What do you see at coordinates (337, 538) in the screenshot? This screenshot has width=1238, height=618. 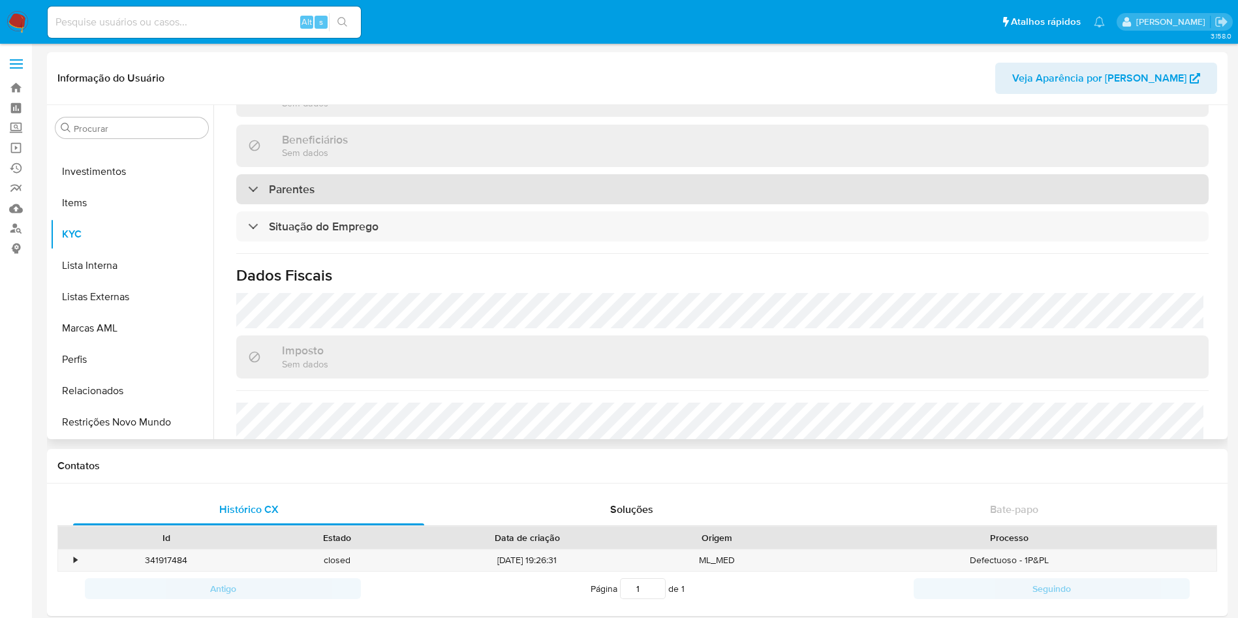 I see `div: Estado` at bounding box center [337, 538].